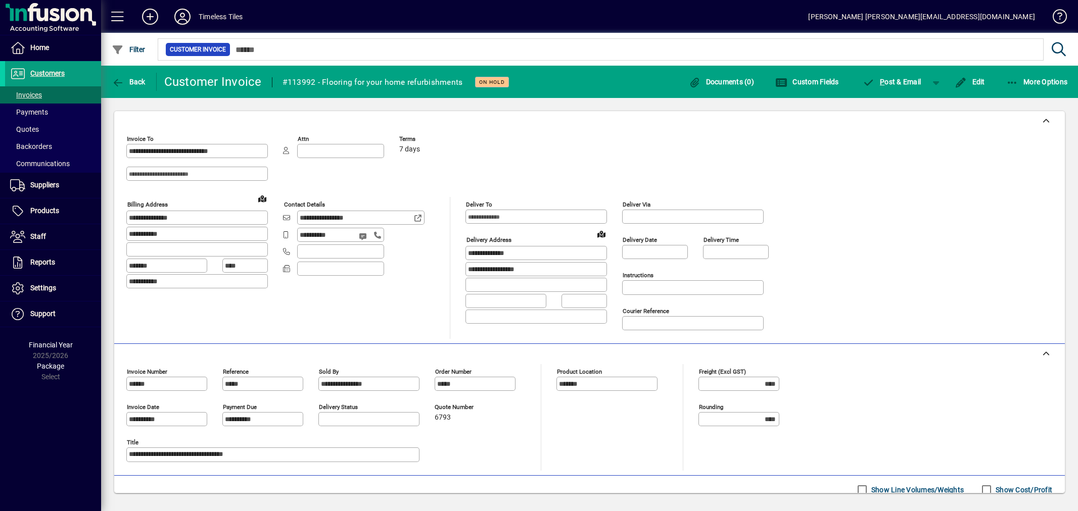 The image size is (1078, 511). I want to click on a: Home, so click(53, 48).